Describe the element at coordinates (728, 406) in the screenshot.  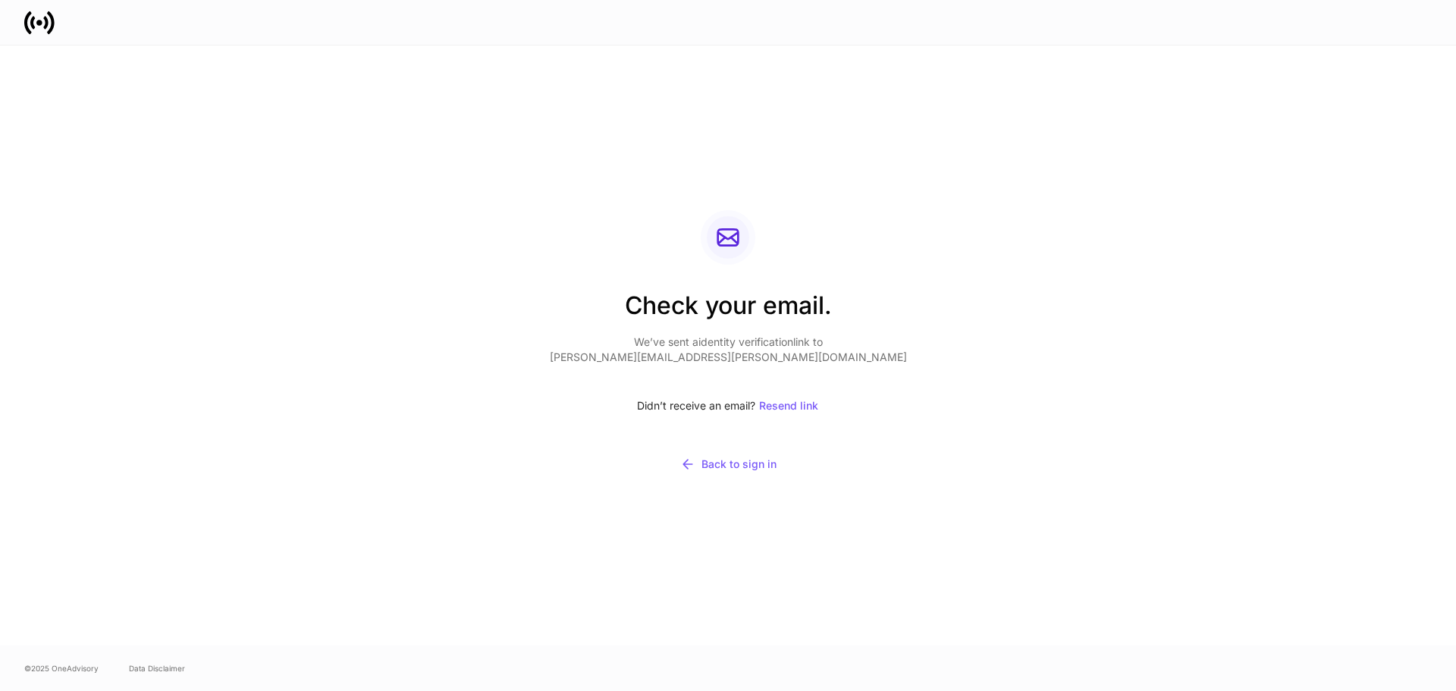
I see `div: Didn’t receive an email?` at that location.